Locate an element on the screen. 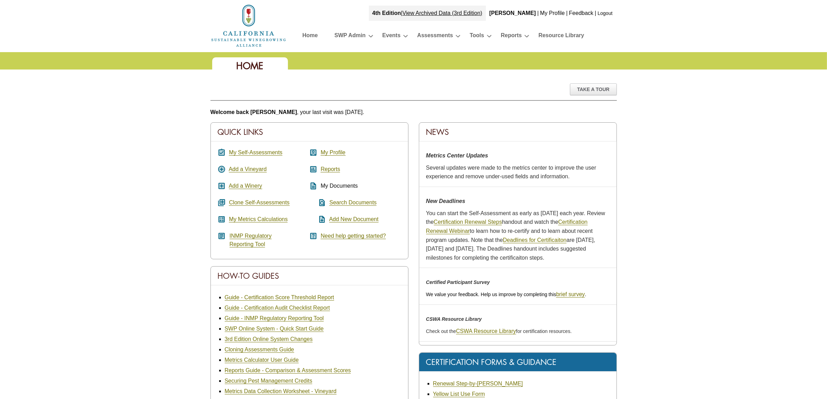 Image resolution: width=827 pixels, height=399 pixels. div: How-To Guides is located at coordinates (310, 276).